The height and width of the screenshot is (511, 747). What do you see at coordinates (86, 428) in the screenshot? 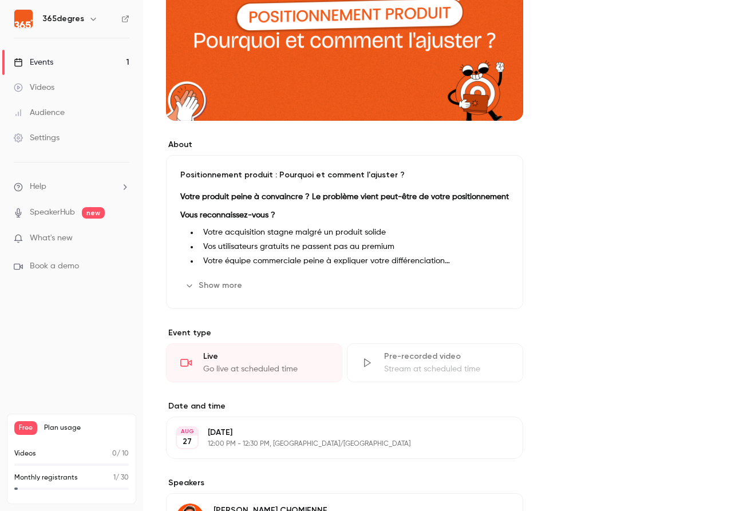
I see `span: Plan usage` at bounding box center [86, 428].